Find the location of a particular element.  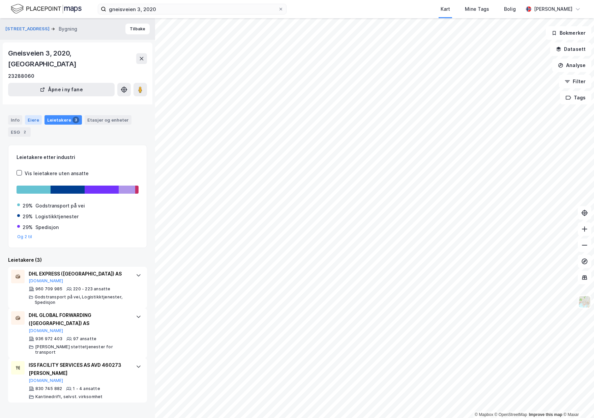

div: 936 972 403 is located at coordinates (49, 339).